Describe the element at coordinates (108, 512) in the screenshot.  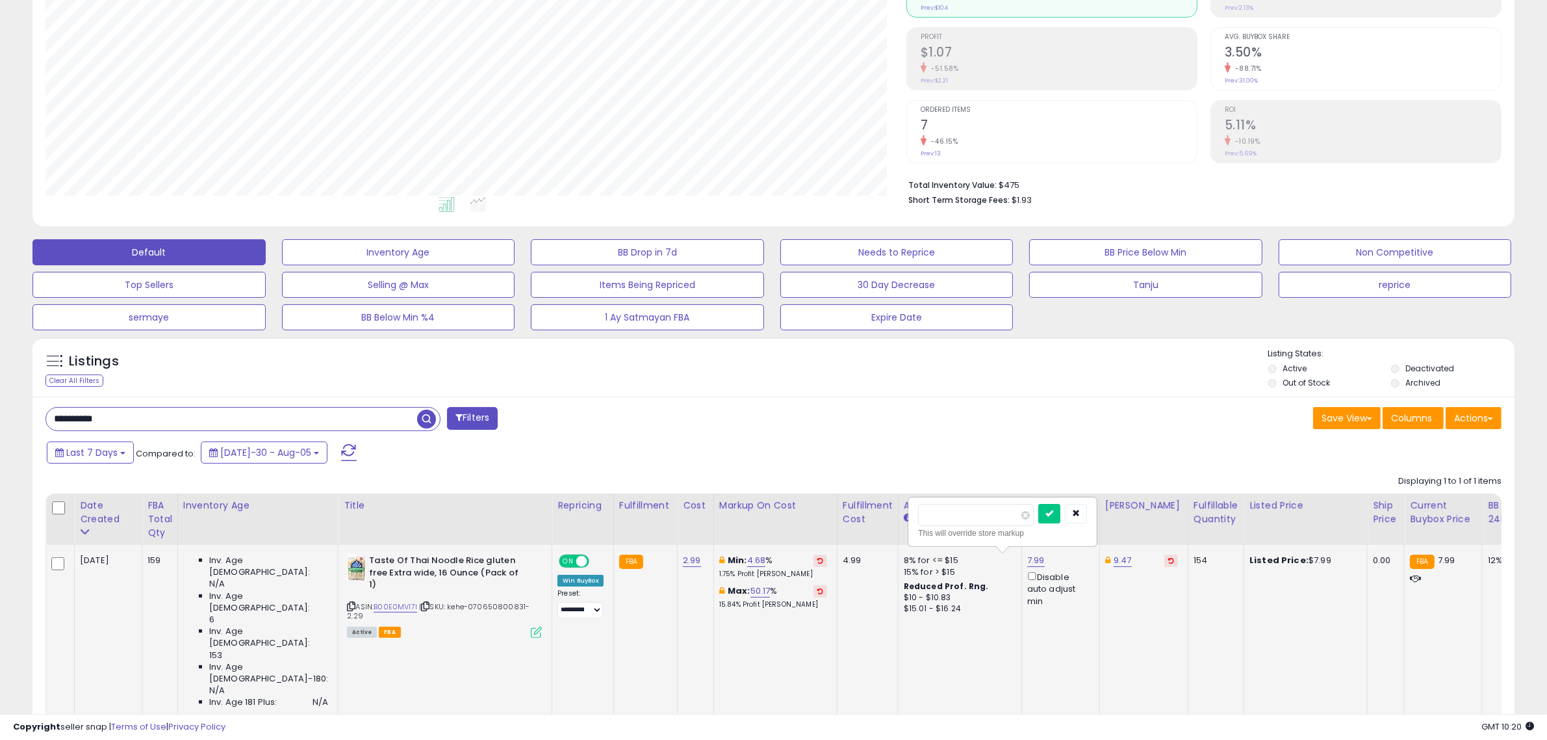
I see `div: Date Created` at that location.